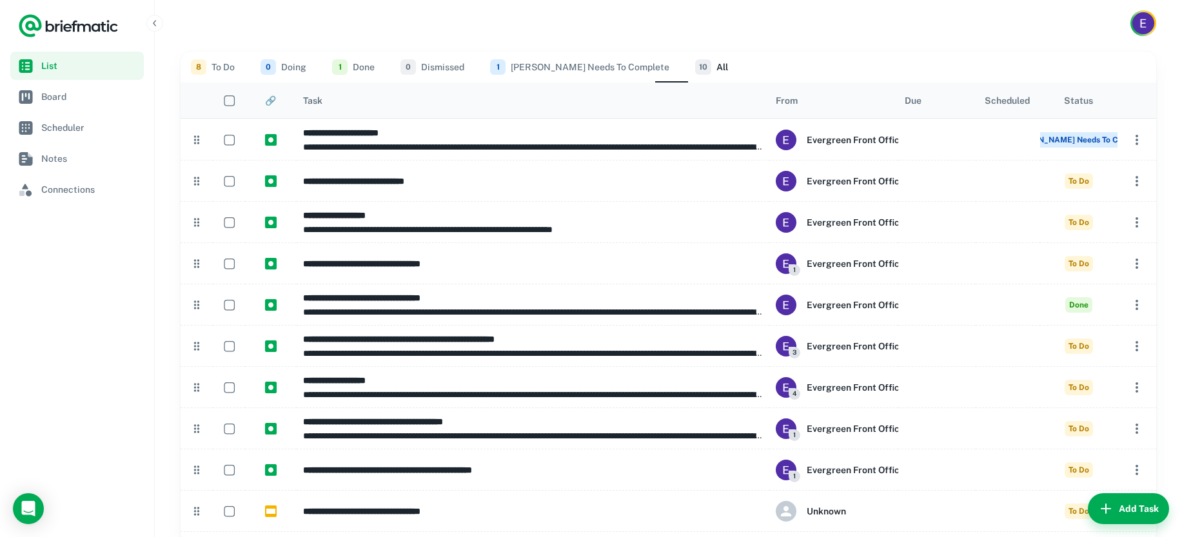 This screenshot has width=1182, height=537. I want to click on button: Done, so click(353, 67).